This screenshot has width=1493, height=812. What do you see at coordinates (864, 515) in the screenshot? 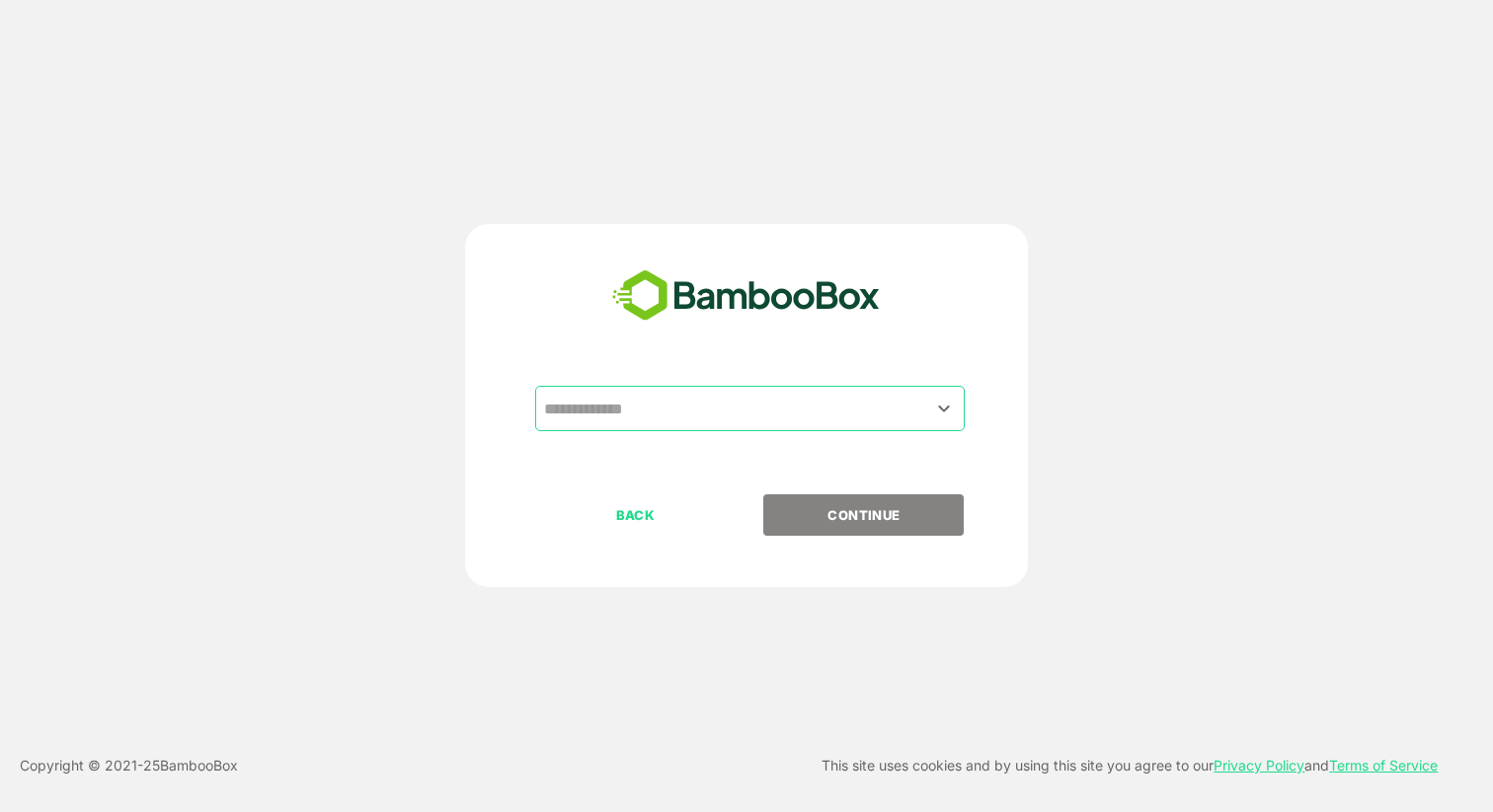
I see `p: CONTINUE` at bounding box center [864, 515].